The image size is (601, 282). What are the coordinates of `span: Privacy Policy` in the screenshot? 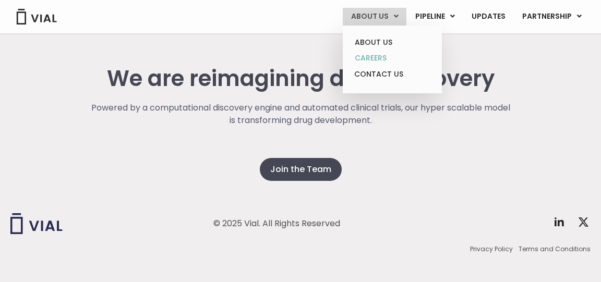 It's located at (492, 250).